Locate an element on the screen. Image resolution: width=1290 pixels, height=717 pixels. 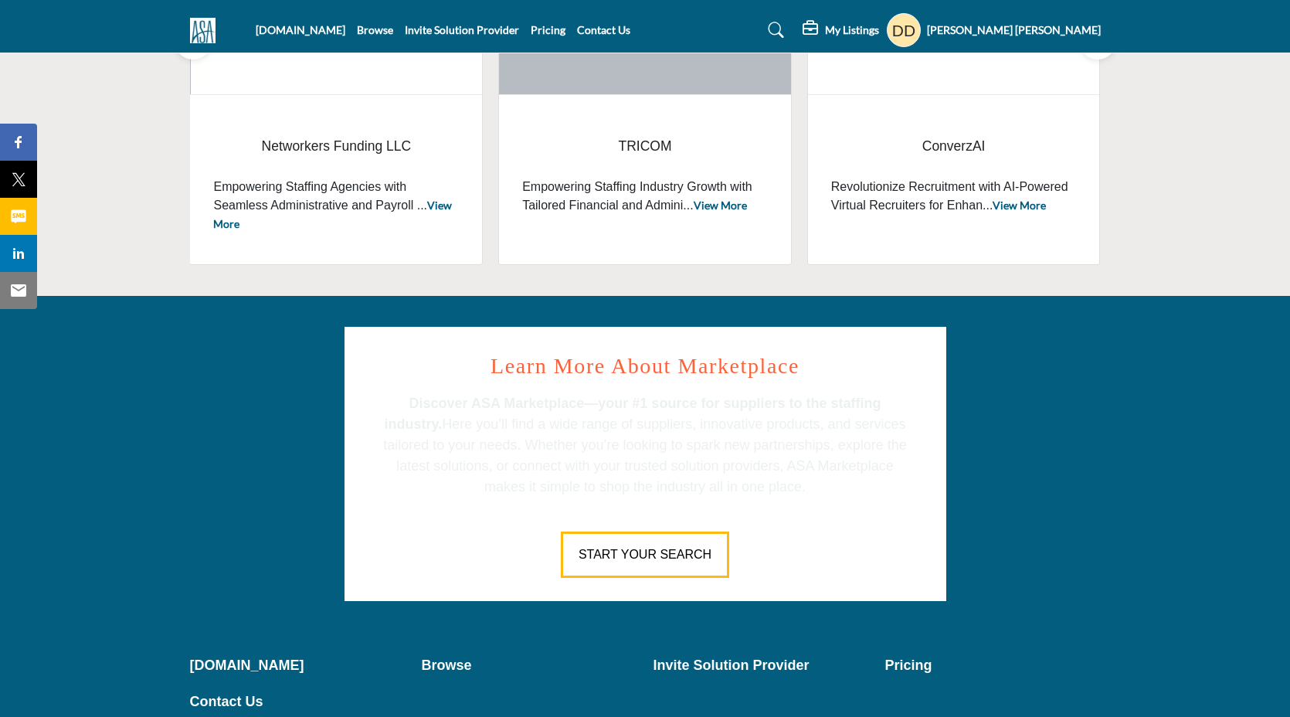
p: Pricing is located at coordinates (993, 665).